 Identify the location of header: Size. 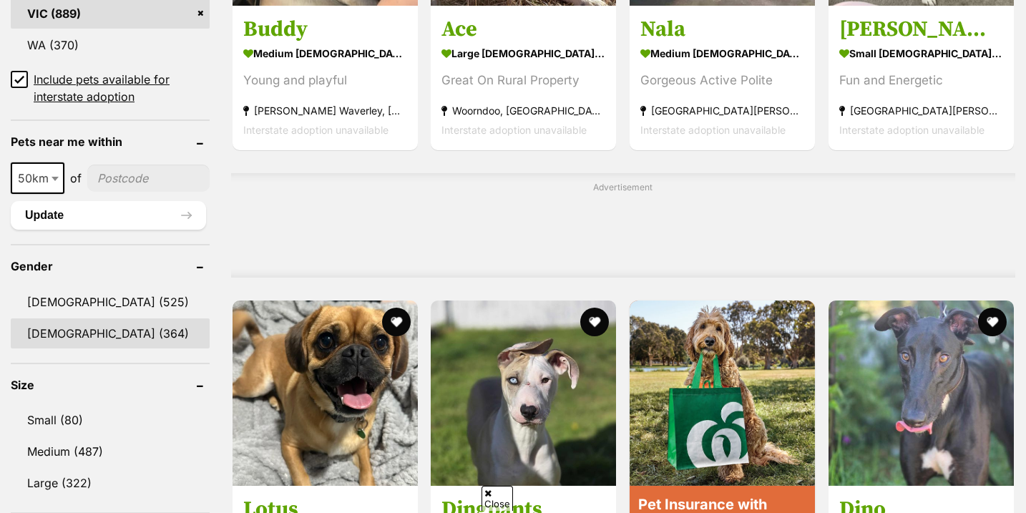
(110, 385).